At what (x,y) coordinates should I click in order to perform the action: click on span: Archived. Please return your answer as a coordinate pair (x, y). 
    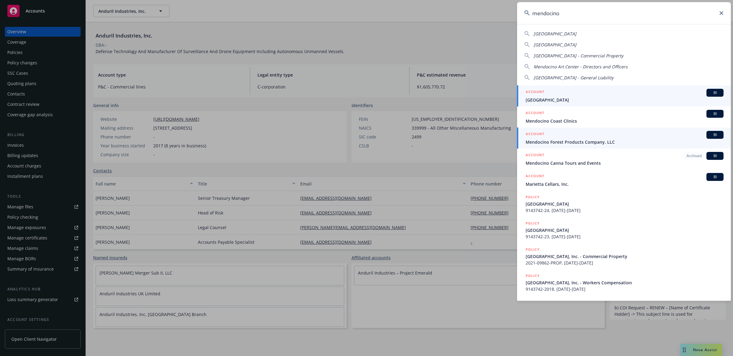
    Looking at the image, I should click on (694, 156).